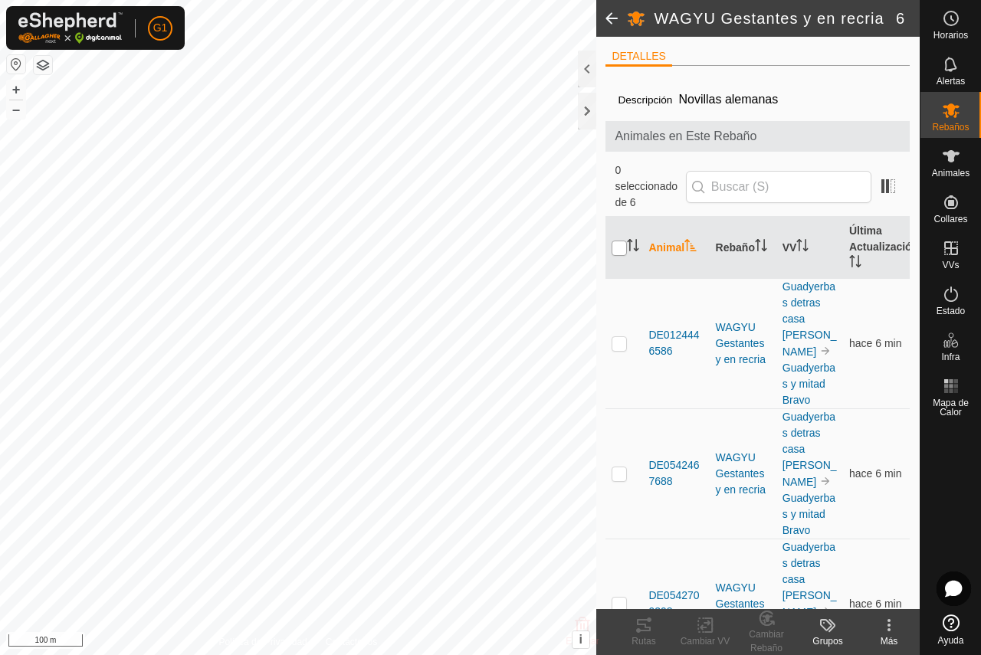 The image size is (981, 655). Describe the element at coordinates (767, 642) in the screenshot. I see `div: Cambiar Rebaño` at that location.